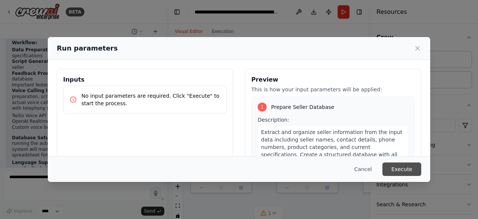  Describe the element at coordinates (262, 107) in the screenshot. I see `div: 1` at that location.